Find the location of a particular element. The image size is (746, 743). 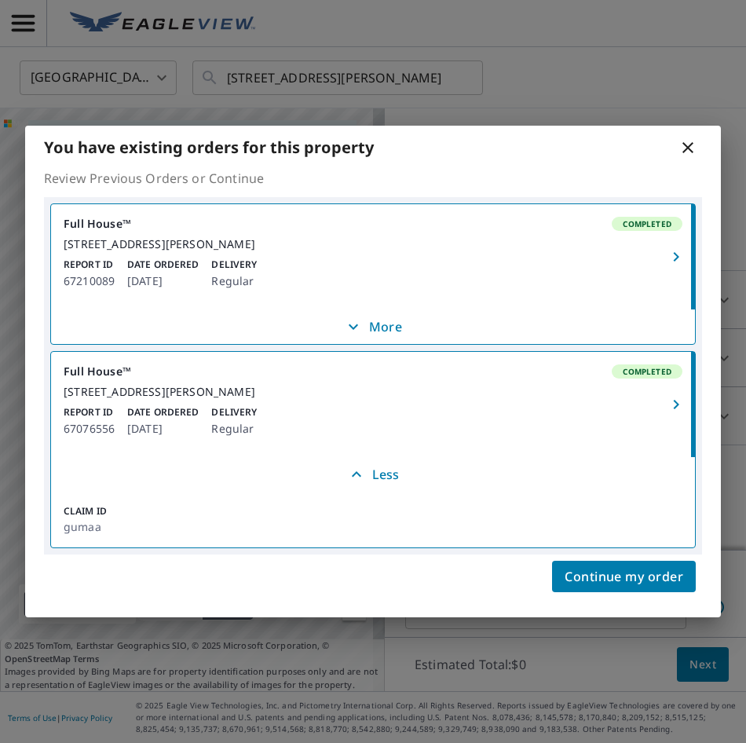

p: Claim ID is located at coordinates (111, 511).